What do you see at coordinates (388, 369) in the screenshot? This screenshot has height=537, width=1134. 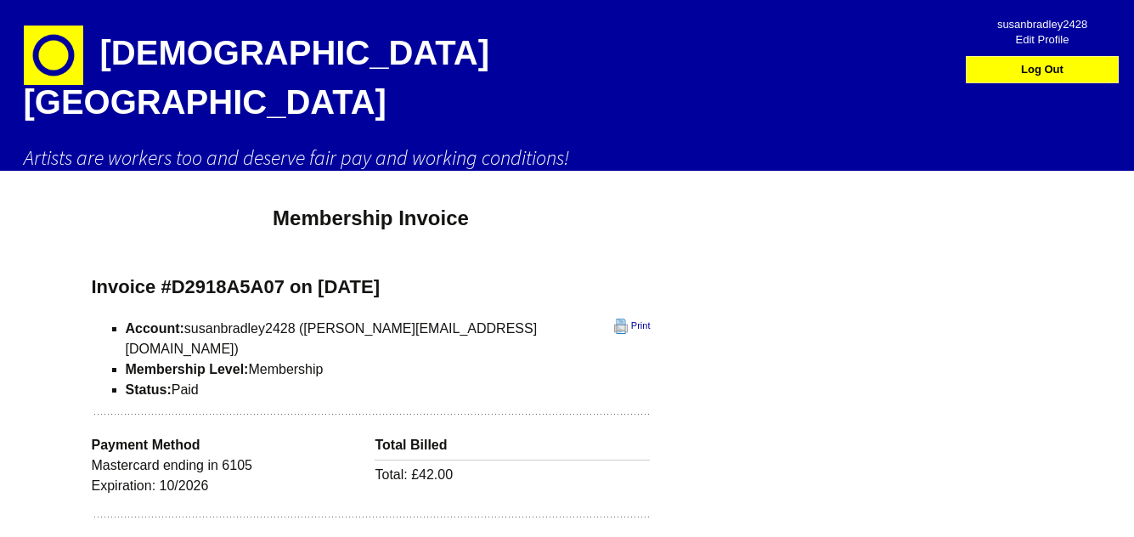 I see `li: Membership` at bounding box center [388, 369].